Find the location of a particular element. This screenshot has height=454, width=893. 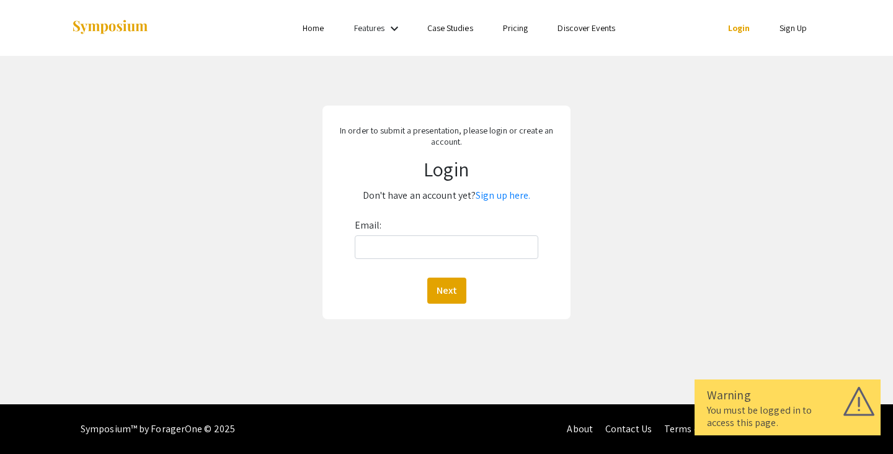

label: Email: is located at coordinates (369, 225).